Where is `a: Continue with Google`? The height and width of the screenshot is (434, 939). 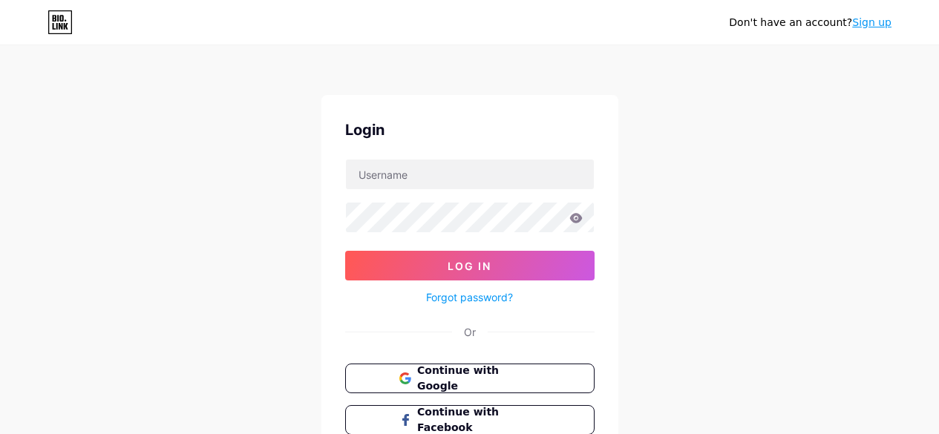 a: Continue with Google is located at coordinates (470, 379).